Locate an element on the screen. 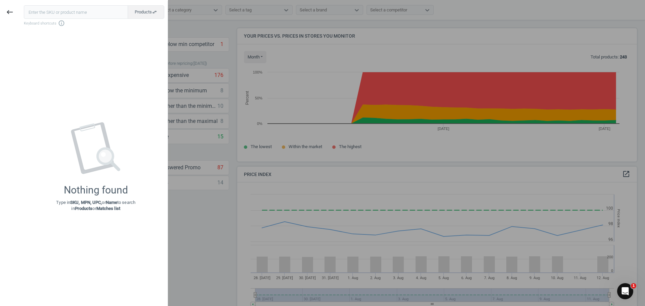  span: Keyboard shortcuts is located at coordinates (94, 23).